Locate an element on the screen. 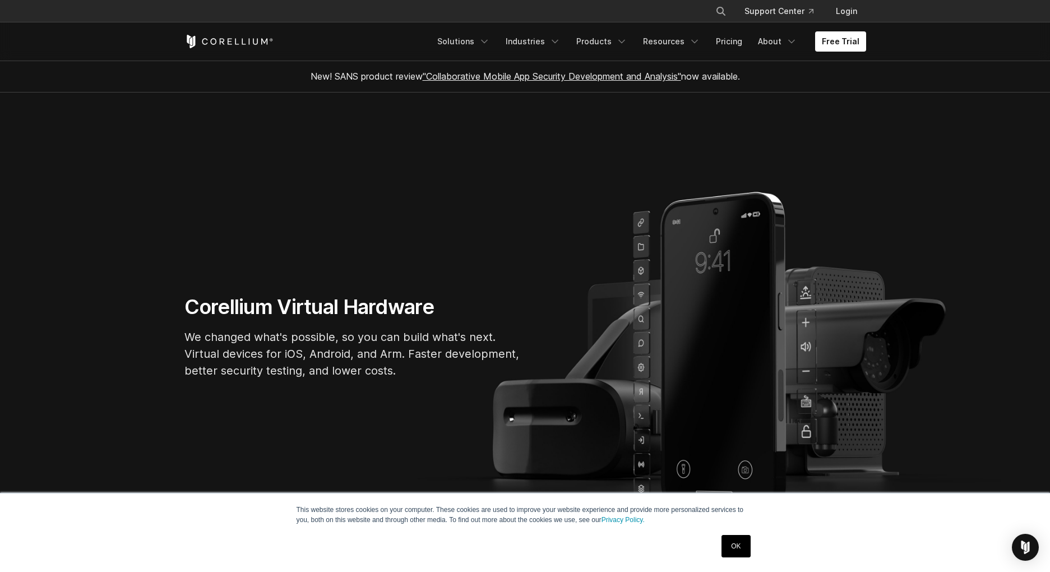 The width and height of the screenshot is (1050, 572). a: Products is located at coordinates (601, 41).